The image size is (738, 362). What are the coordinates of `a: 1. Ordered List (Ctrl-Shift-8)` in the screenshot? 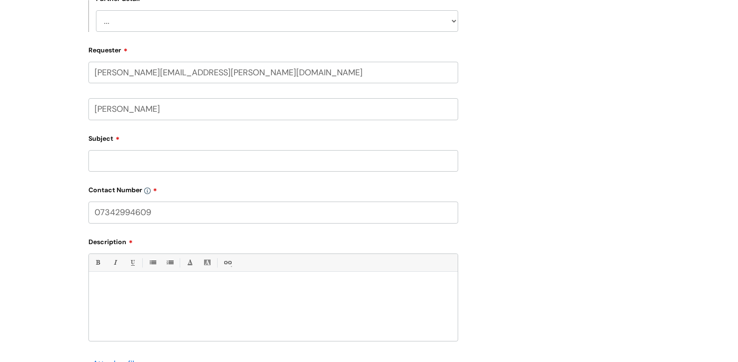 It's located at (170, 263).